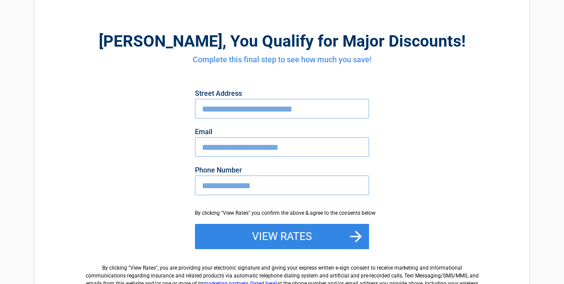 The image size is (564, 284). What do you see at coordinates (282, 236) in the screenshot?
I see `button: View Rates` at bounding box center [282, 236].